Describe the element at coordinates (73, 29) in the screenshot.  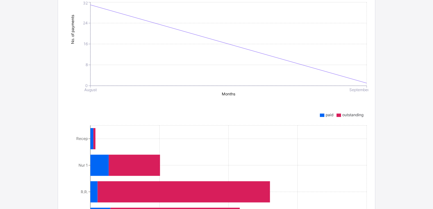
I see `tspan: No. of payments` at that location.